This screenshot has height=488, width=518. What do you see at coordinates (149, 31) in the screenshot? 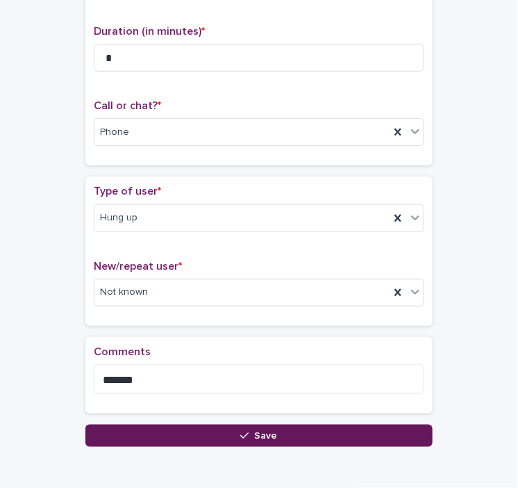
I see `span: Duration (in minutes)` at bounding box center [149, 31].